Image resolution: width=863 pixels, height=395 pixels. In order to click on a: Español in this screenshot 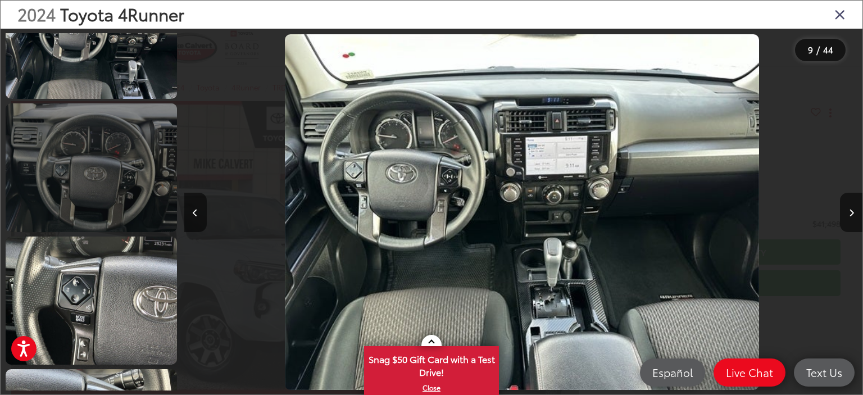, I will do `click(672, 372)`.